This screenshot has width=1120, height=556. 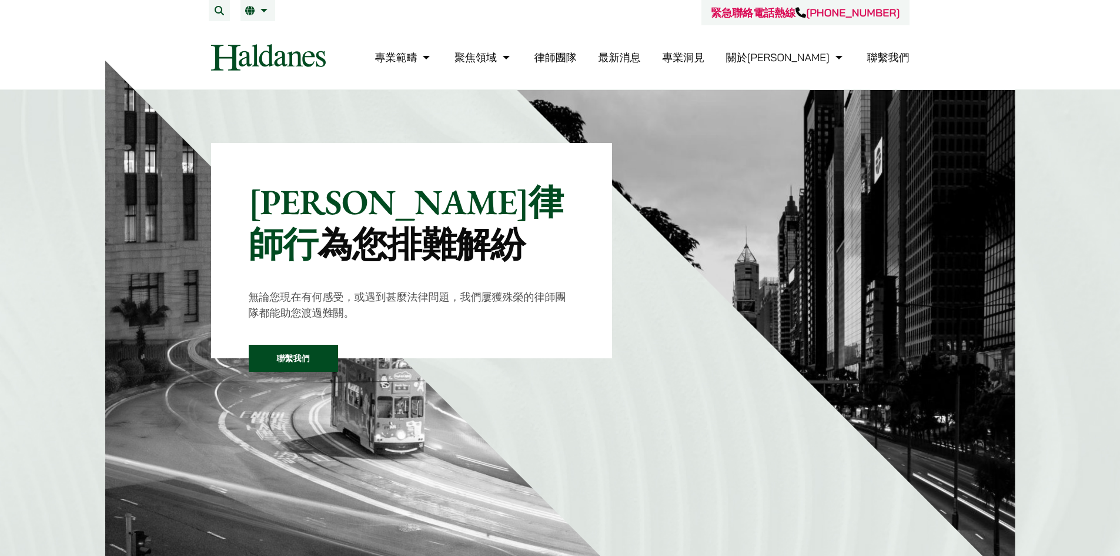 What do you see at coordinates (786, 57) in the screenshot?
I see `a: 關於何敦` at bounding box center [786, 57].